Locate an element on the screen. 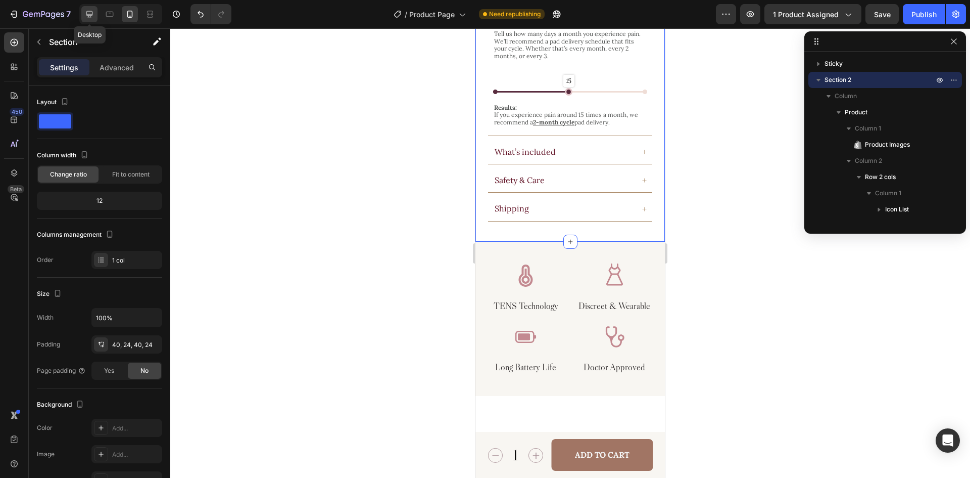 The width and height of the screenshot is (970, 478). span: No is located at coordinates (145, 370).